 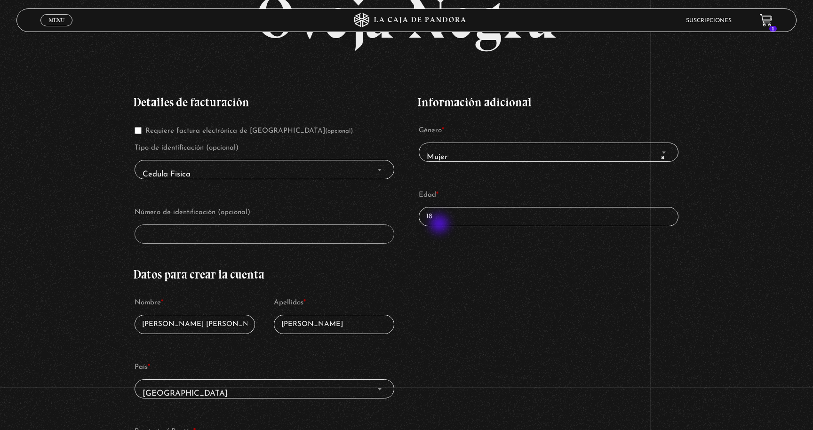 I want to click on h3: Información adicional, so click(x=548, y=102).